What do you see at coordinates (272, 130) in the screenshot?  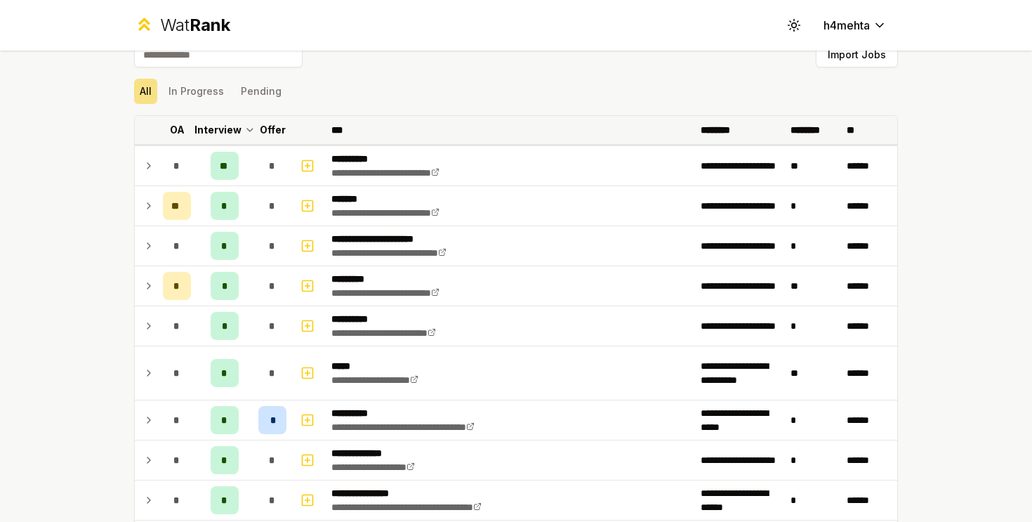 I see `p: Offer` at bounding box center [272, 130].